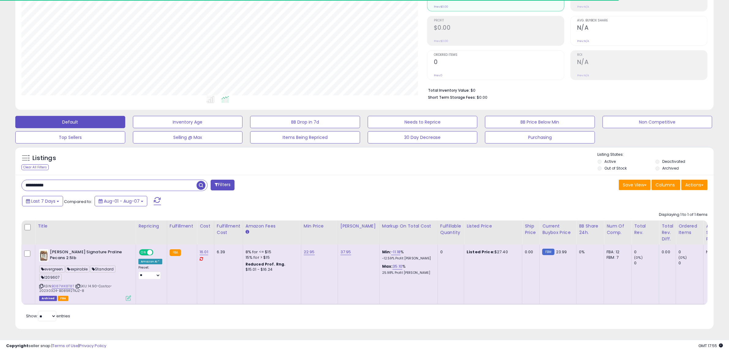  Describe the element at coordinates (48, 298) in the screenshot. I see `span: Listings that have been deleted from Seller Central` at that location.